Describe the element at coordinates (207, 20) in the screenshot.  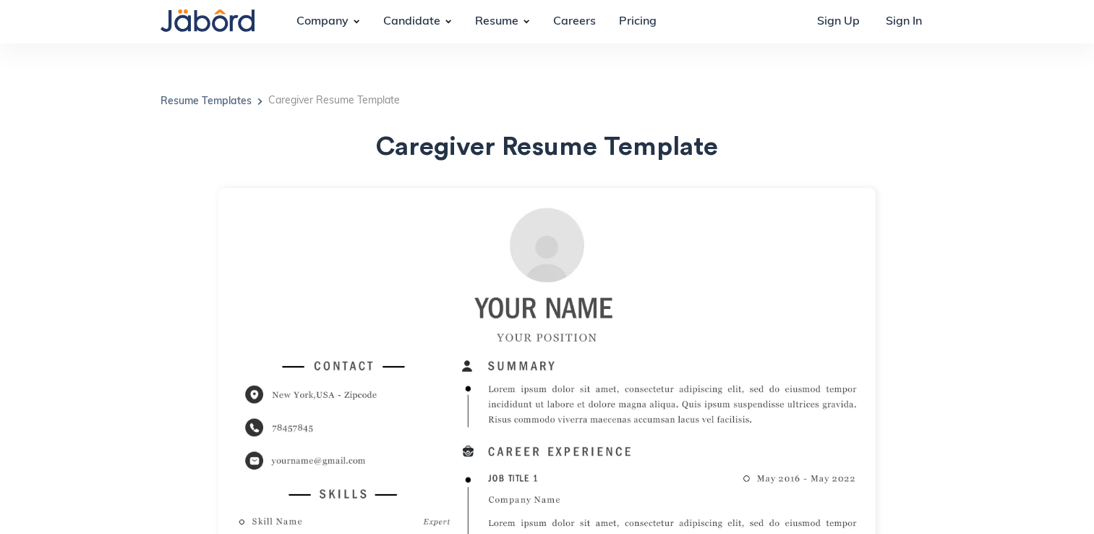
I see `img: Jabord` at that location.